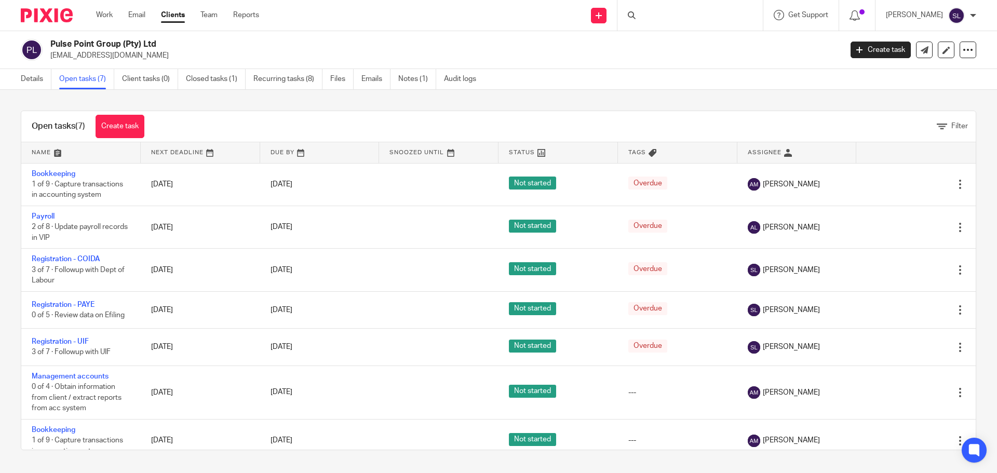 The width and height of the screenshot is (997, 473). I want to click on a: Registration - PAYE, so click(63, 305).